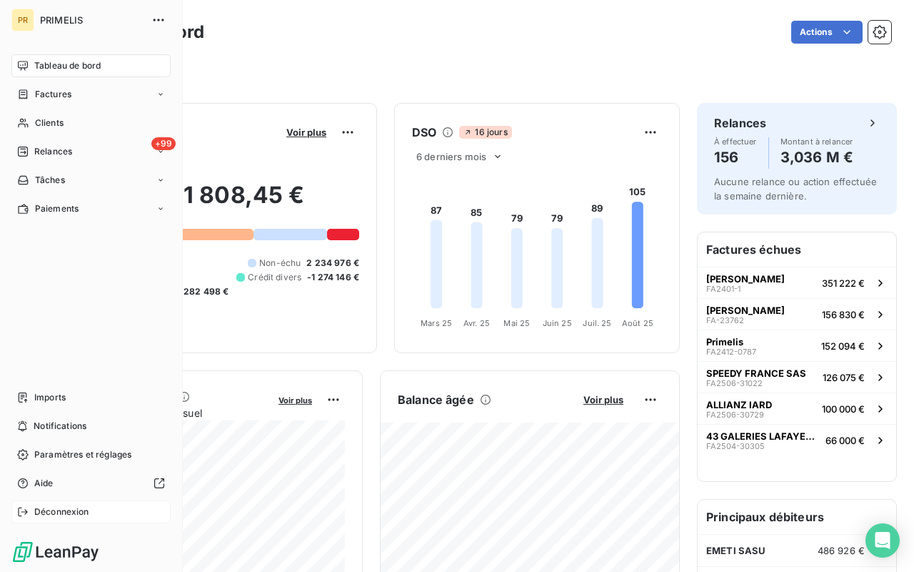  Describe the element at coordinates (436, 323) in the screenshot. I see `tspan: Mars 25` at that location.